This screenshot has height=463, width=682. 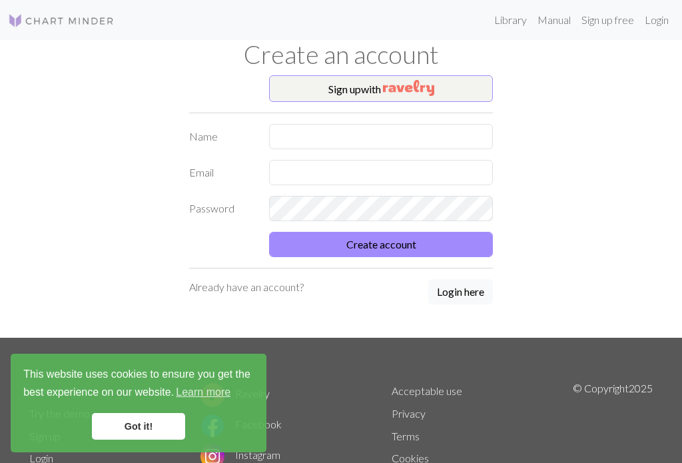 I want to click on div: cookieconsent, so click(x=139, y=403).